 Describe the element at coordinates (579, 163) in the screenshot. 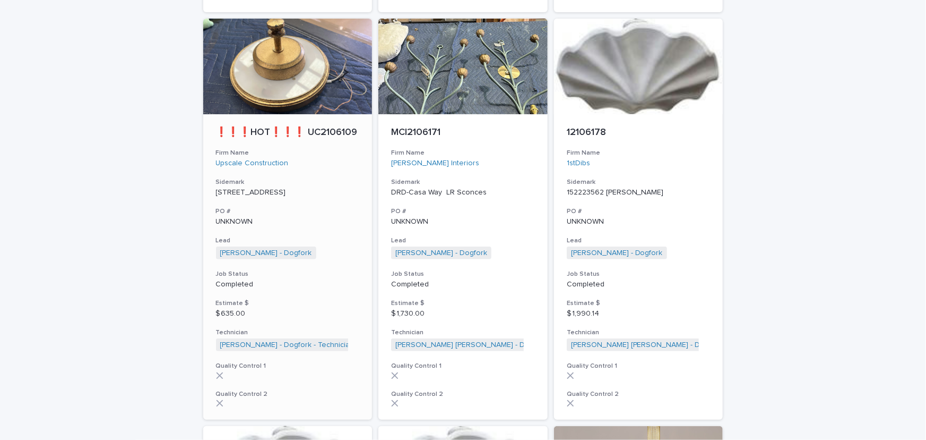

I see `a: 1stDibs` at that location.